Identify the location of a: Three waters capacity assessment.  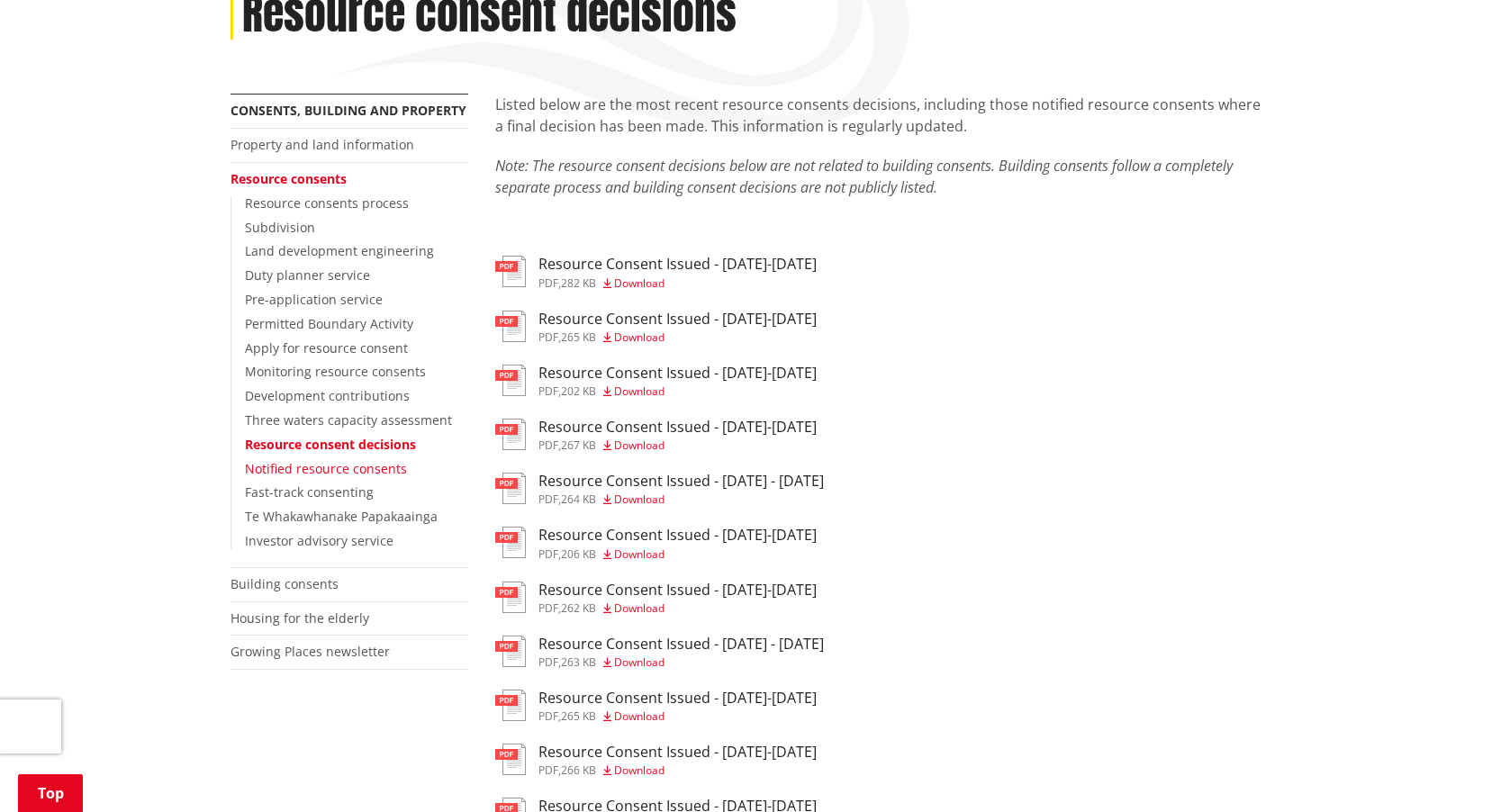
(348, 419).